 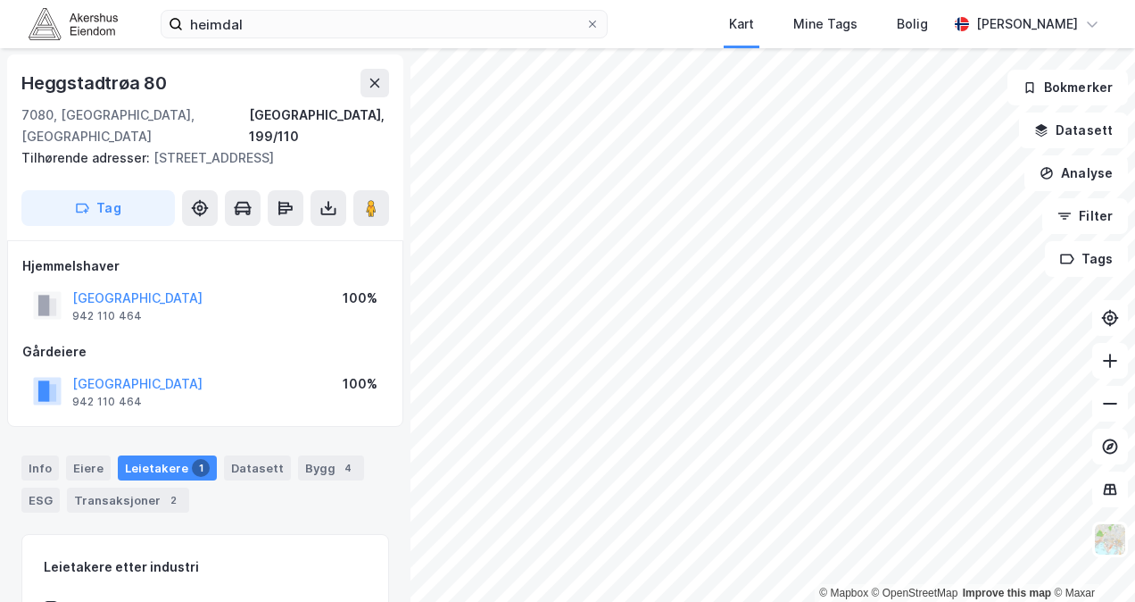 What do you see at coordinates (1091, 559) in the screenshot?
I see `div: Kontrollprogram for chat` at bounding box center [1091, 559].